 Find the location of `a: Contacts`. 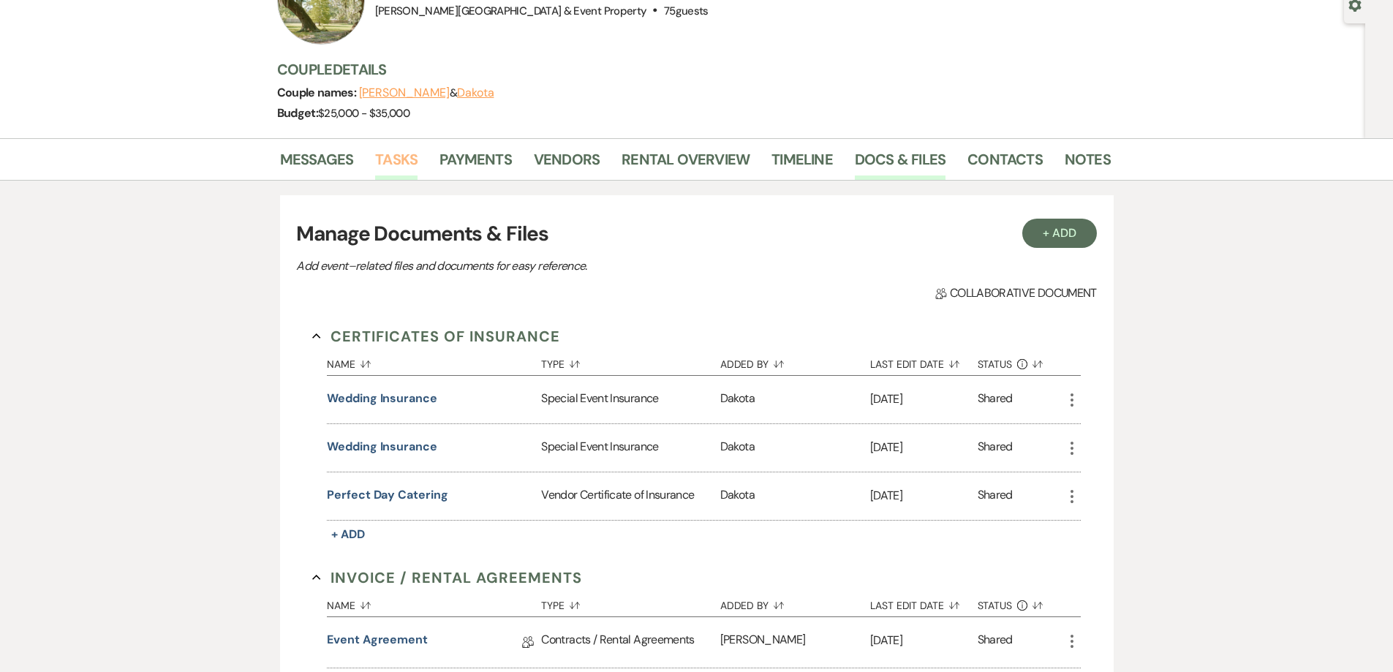

a: Contacts is located at coordinates (1005, 164).